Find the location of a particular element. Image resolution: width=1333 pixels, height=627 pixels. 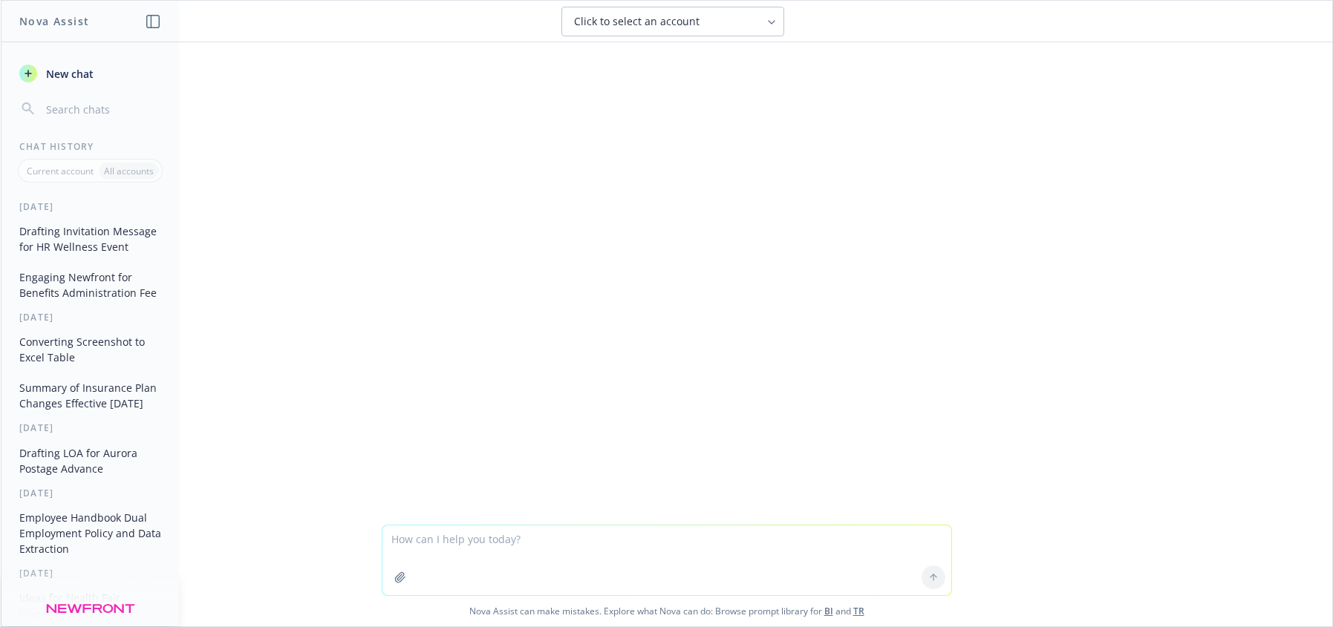

button: New chat is located at coordinates (90, 73).